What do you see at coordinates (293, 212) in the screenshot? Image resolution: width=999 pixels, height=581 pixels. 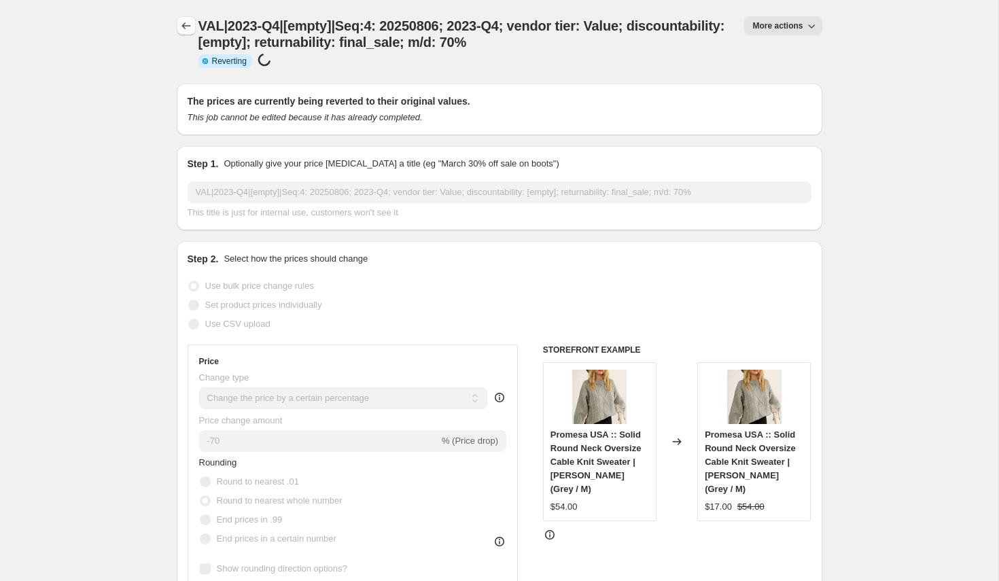 I see `span: This title is just for internal use, customers won't see it` at bounding box center [293, 212].